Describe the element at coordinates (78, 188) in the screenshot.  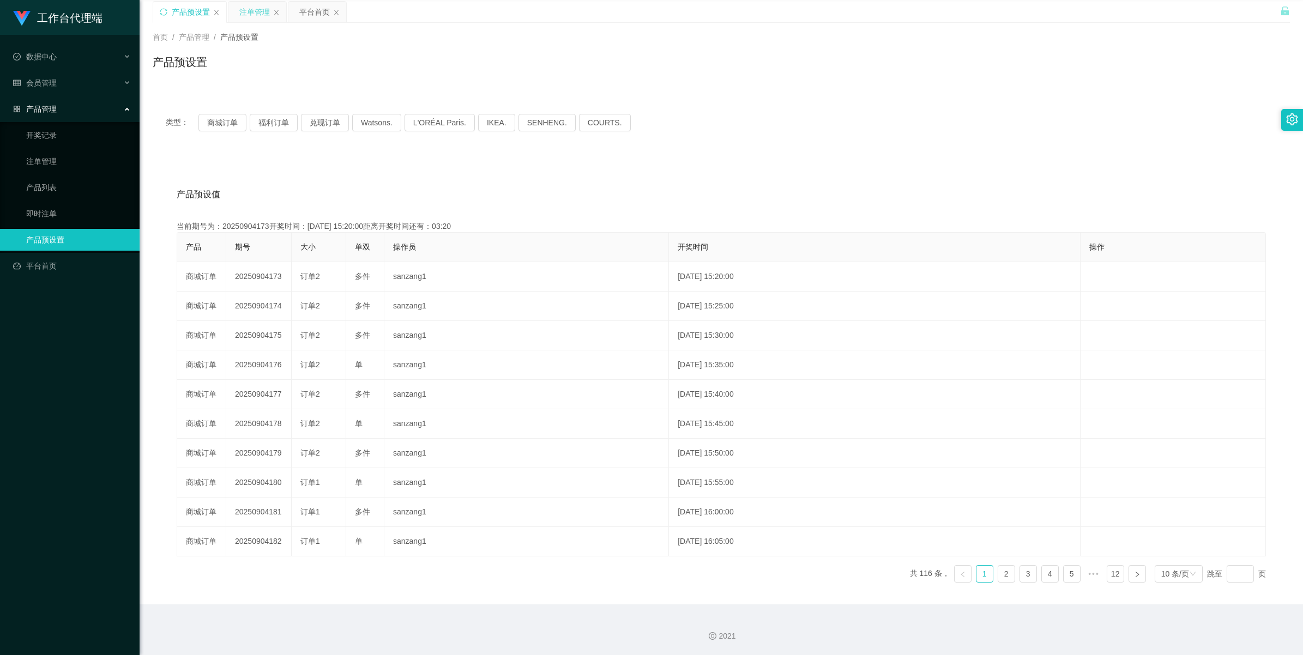
I see `a: 产品列表` at that location.